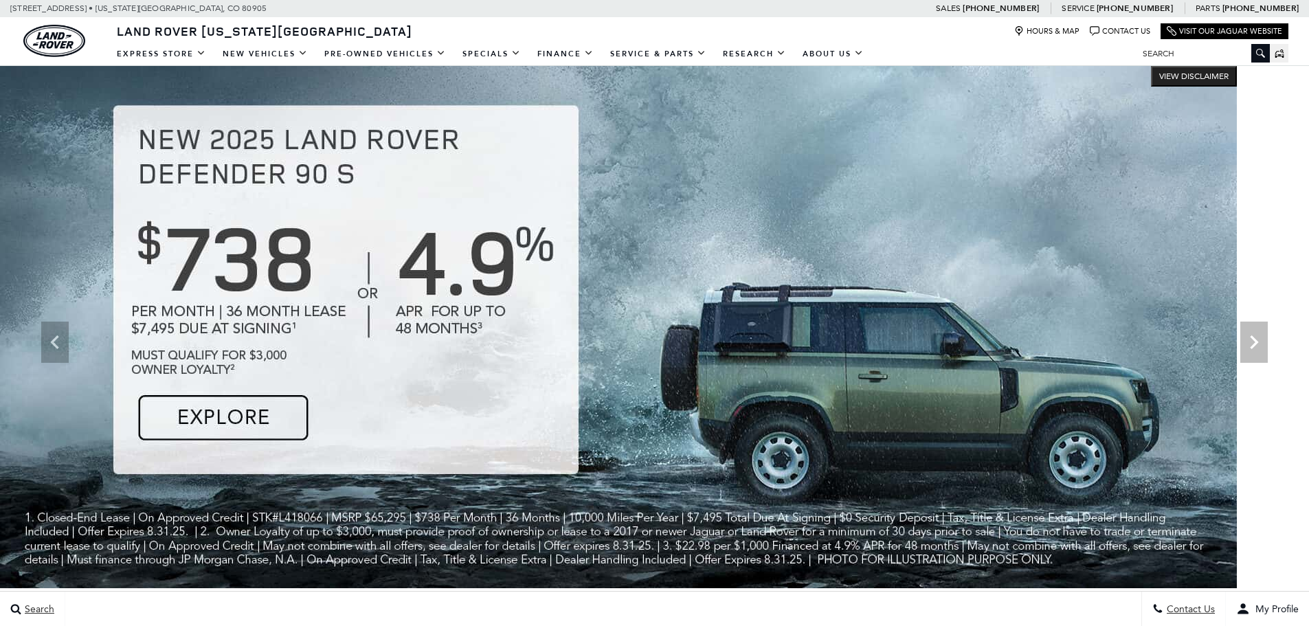 This screenshot has height=626, width=1309. I want to click on span: My Profile, so click(1274, 609).